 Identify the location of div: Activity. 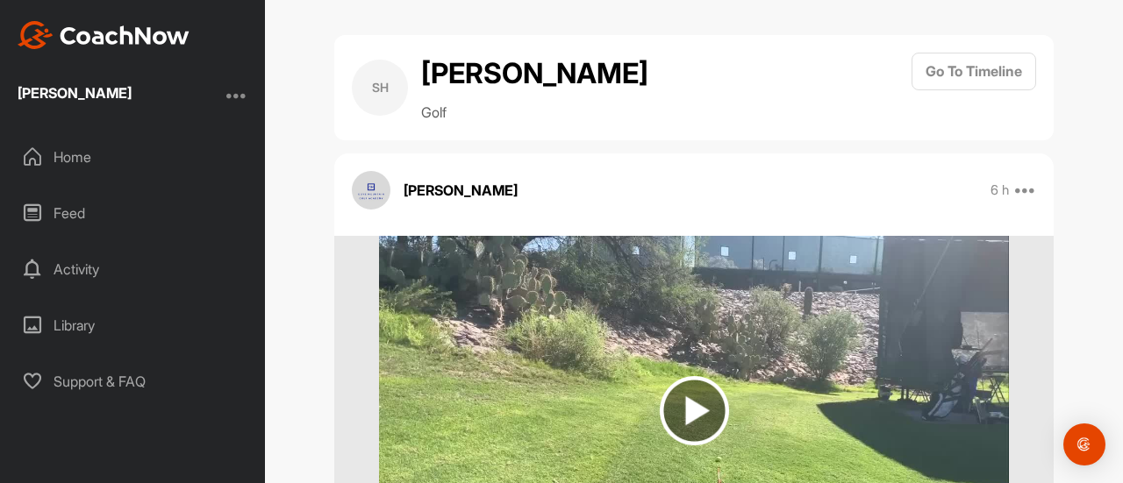
(133, 269).